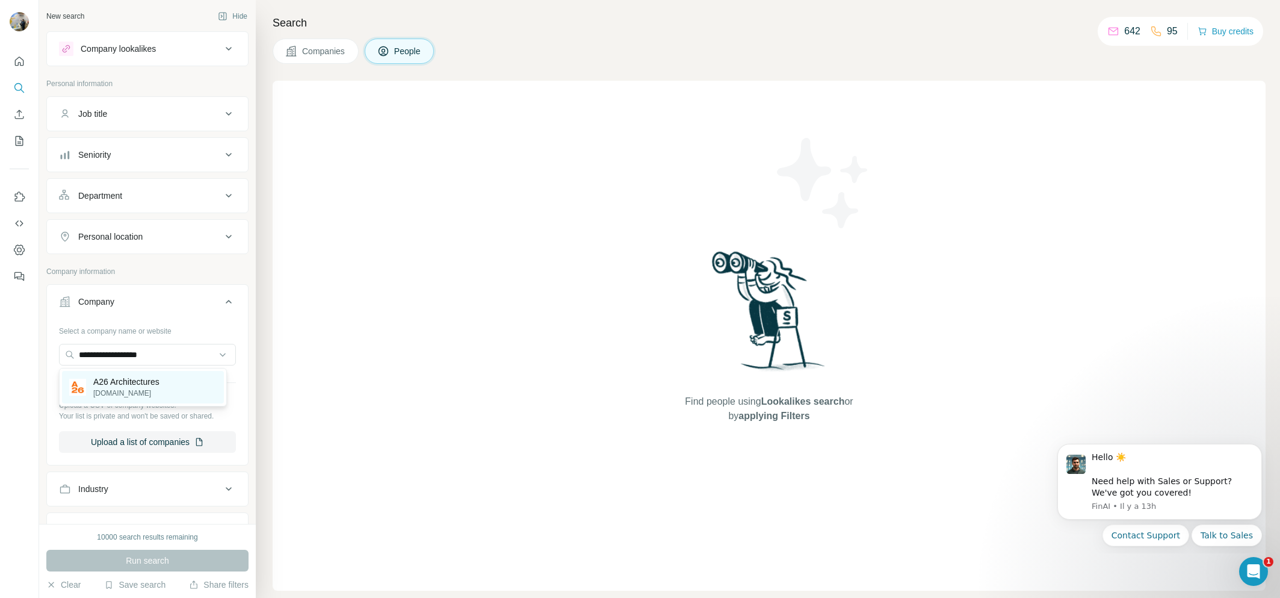 The height and width of the screenshot is (598, 1280). I want to click on button: My lists, so click(19, 141).